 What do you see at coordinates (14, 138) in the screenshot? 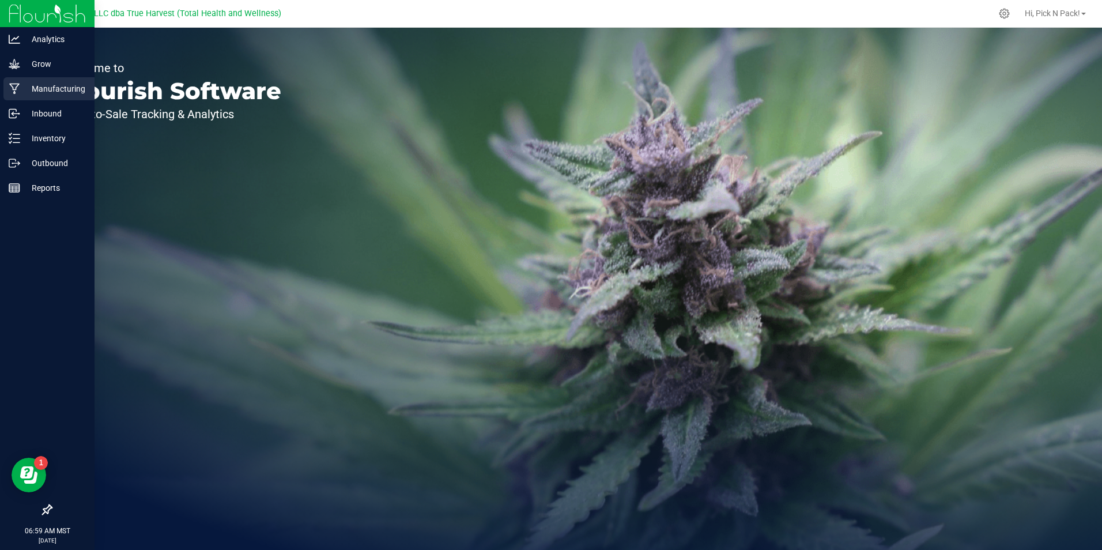
I see `inline-svg: Inventory` at bounding box center [14, 138].